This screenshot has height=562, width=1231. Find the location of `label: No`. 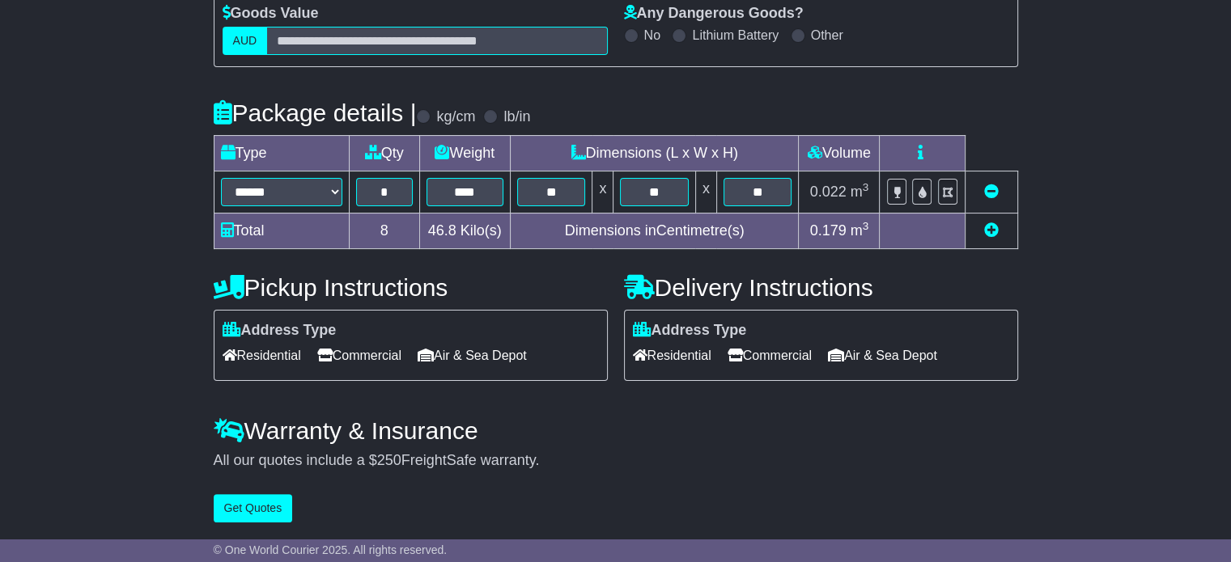

label: No is located at coordinates (652, 35).